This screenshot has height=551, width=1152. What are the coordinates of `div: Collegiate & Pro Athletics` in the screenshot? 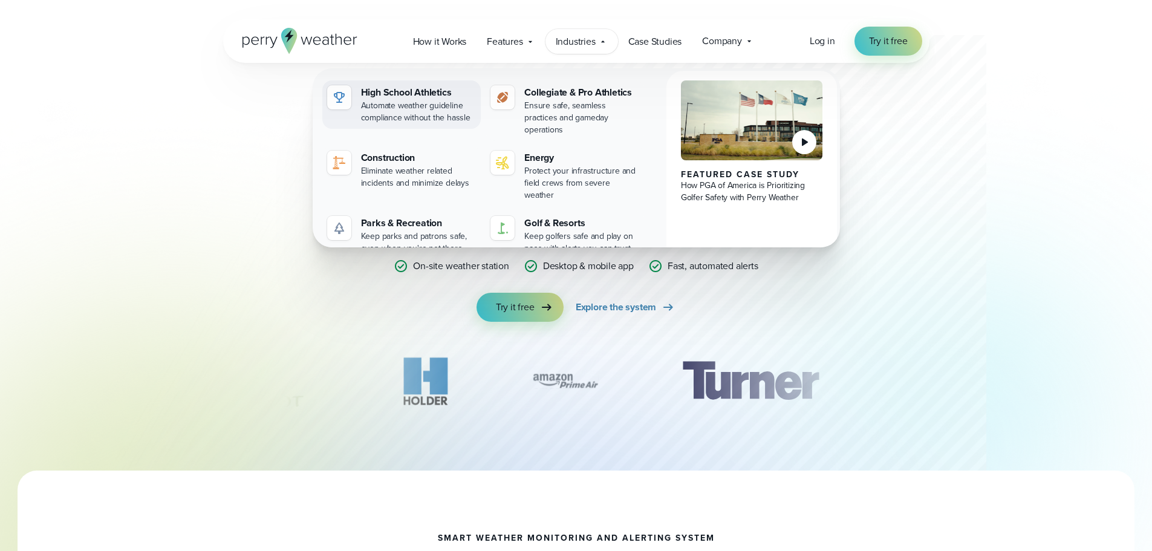 It's located at (582, 93).